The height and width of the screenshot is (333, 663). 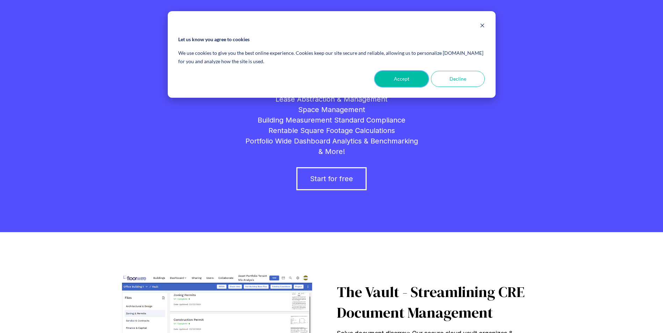 I want to click on a: Start for free, so click(x=331, y=179).